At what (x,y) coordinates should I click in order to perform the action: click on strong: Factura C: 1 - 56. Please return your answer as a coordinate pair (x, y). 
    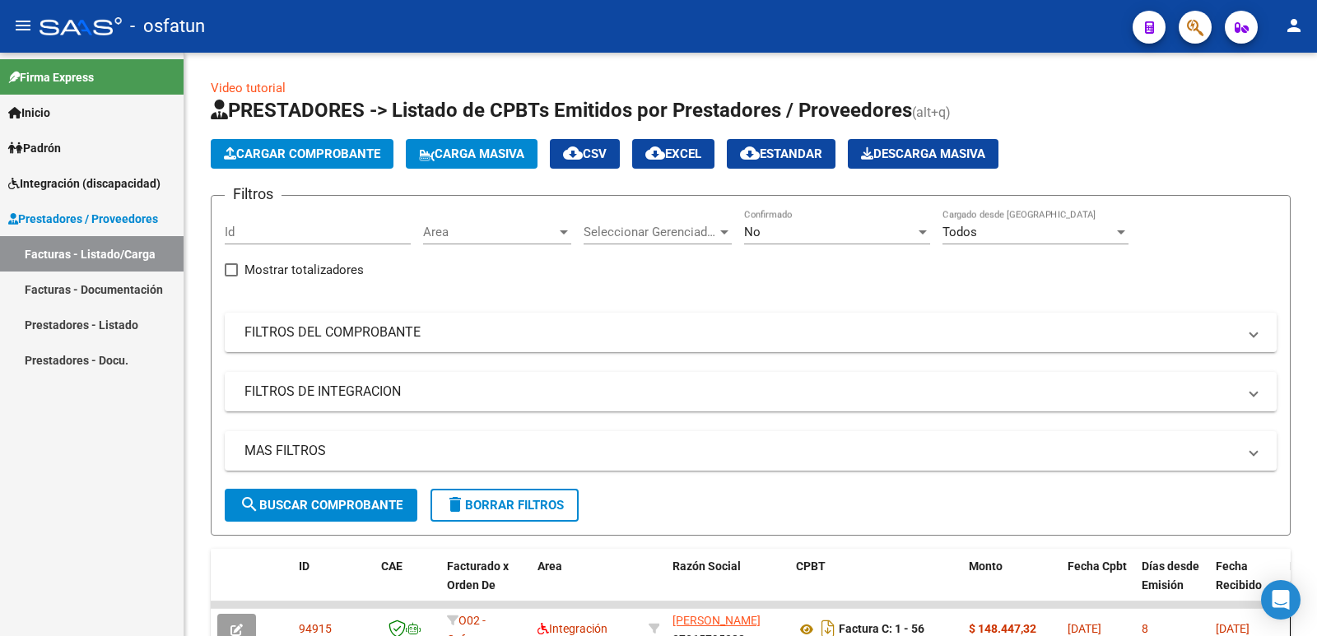
    Looking at the image, I should click on (882, 630).